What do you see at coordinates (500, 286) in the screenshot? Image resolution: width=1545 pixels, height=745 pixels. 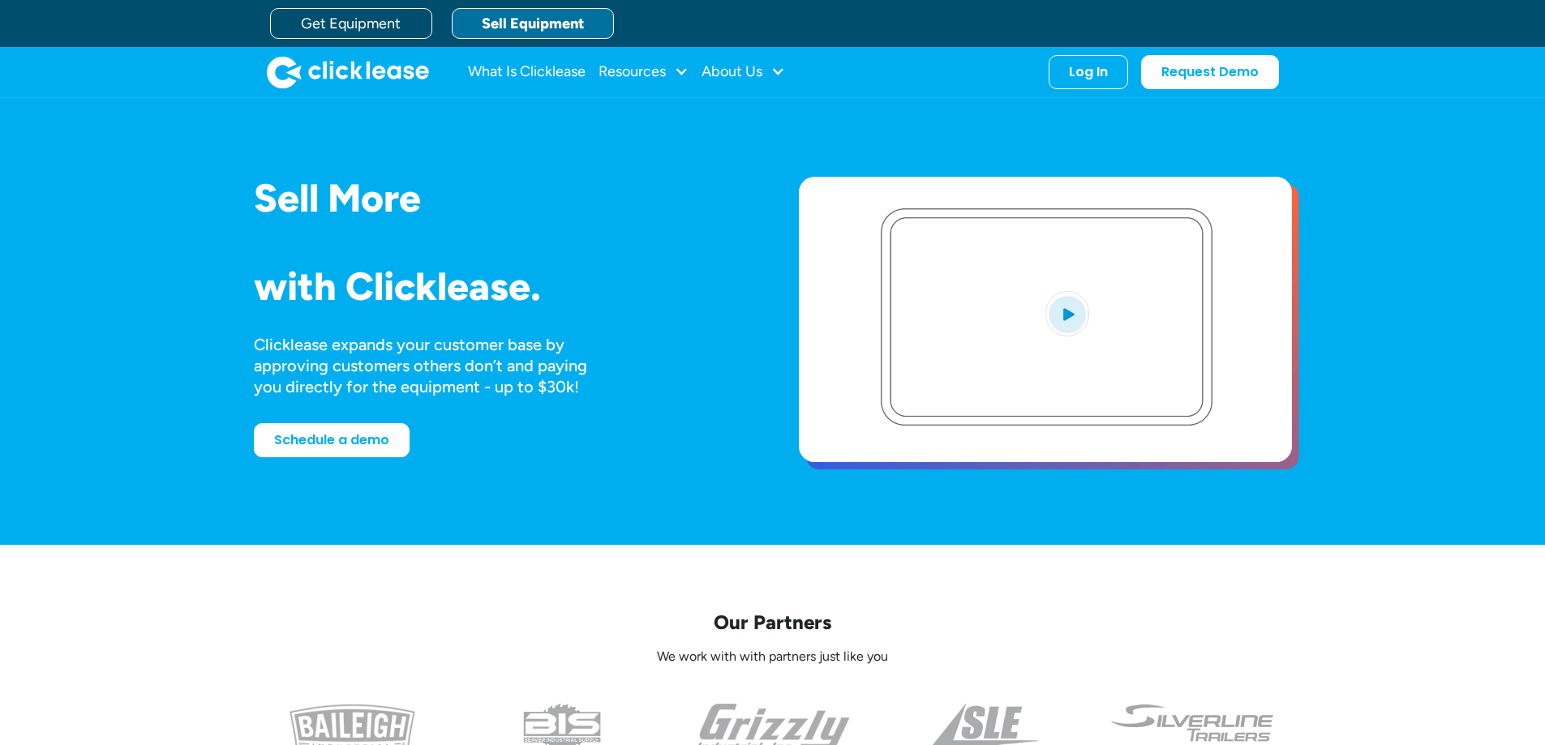 I see `h1: with Clicklease.` at bounding box center [500, 286].